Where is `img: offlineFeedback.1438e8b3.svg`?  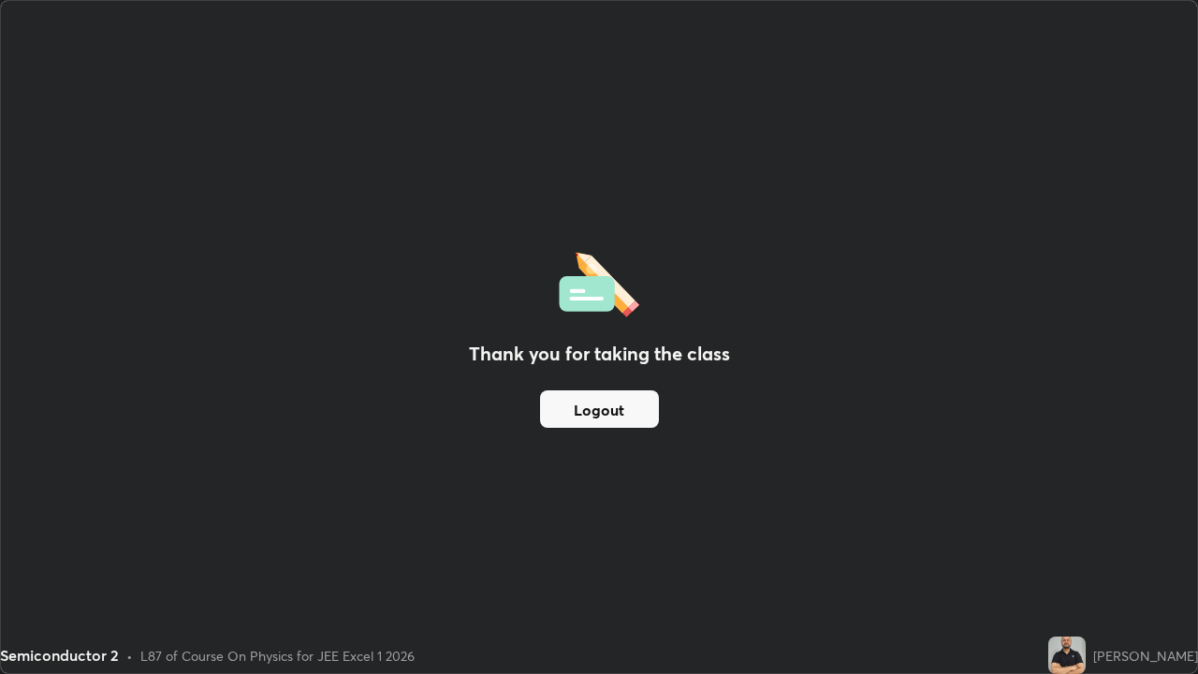 img: offlineFeedback.1438e8b3.svg is located at coordinates (599, 282).